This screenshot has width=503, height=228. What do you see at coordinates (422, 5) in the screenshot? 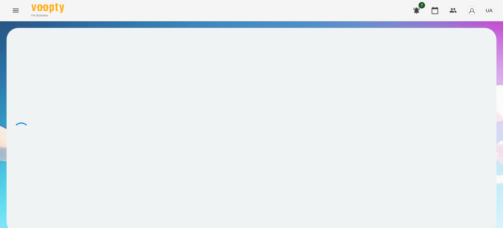
I see `span: 2` at bounding box center [422, 5].